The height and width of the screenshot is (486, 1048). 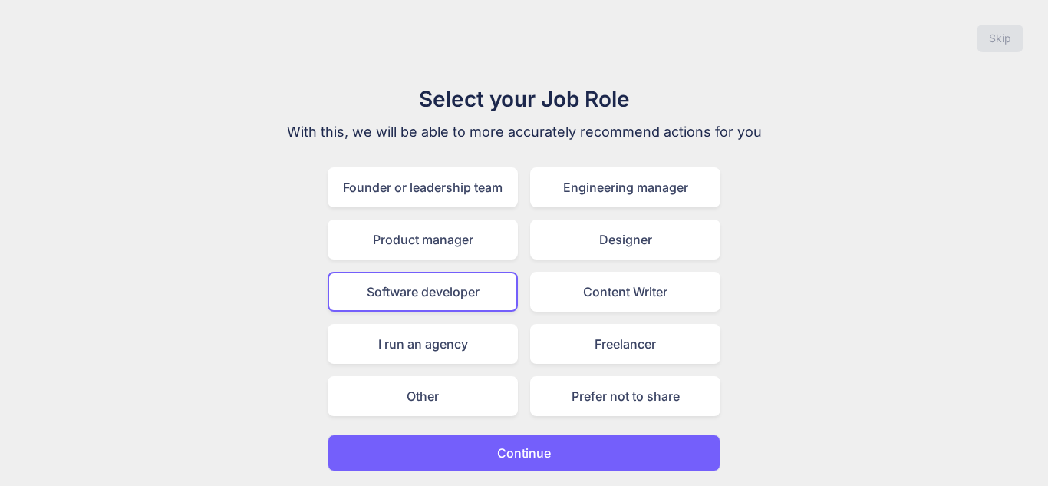 What do you see at coordinates (625, 239) in the screenshot?
I see `div: Designer` at bounding box center [625, 239].